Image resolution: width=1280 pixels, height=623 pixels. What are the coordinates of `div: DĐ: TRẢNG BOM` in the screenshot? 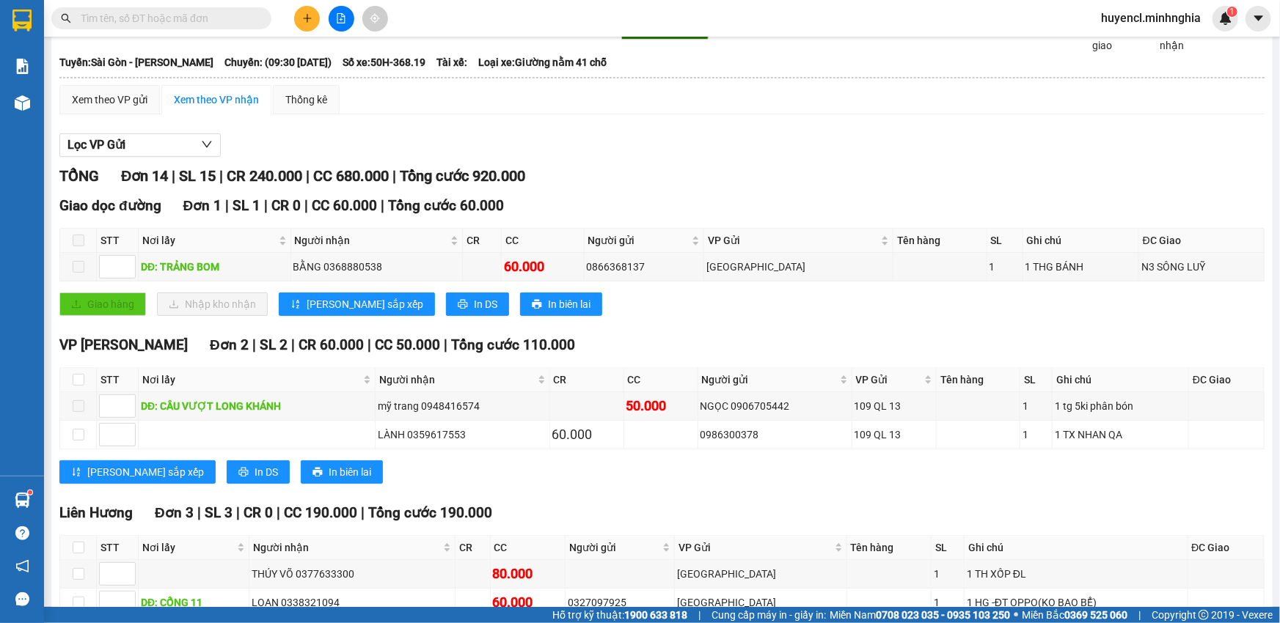 It's located at (214, 267).